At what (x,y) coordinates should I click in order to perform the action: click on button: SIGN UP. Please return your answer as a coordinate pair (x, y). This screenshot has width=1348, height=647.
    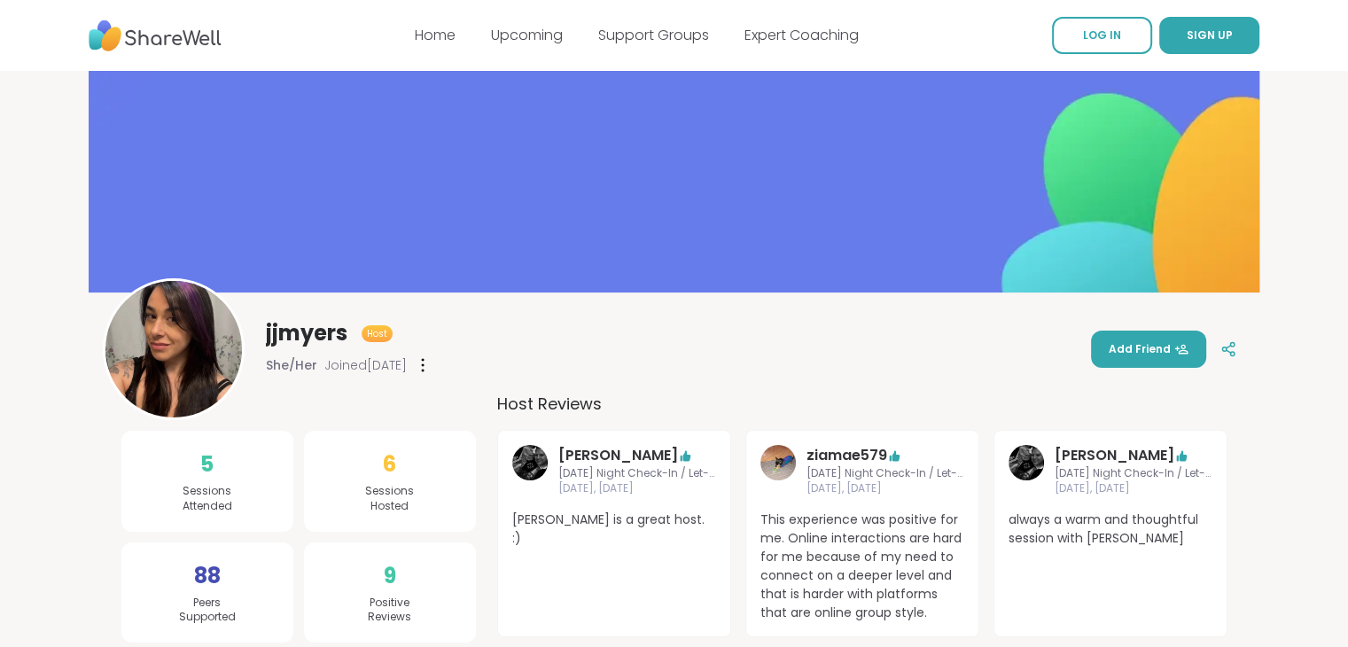
    Looking at the image, I should click on (1209, 35).